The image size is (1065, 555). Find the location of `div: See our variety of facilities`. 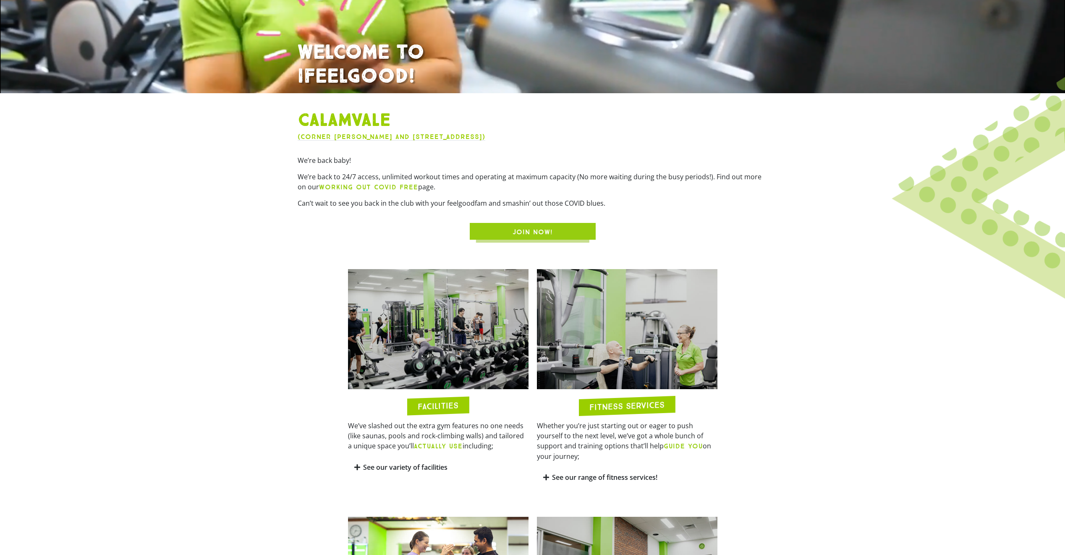

div: See our variety of facilities is located at coordinates (438, 467).